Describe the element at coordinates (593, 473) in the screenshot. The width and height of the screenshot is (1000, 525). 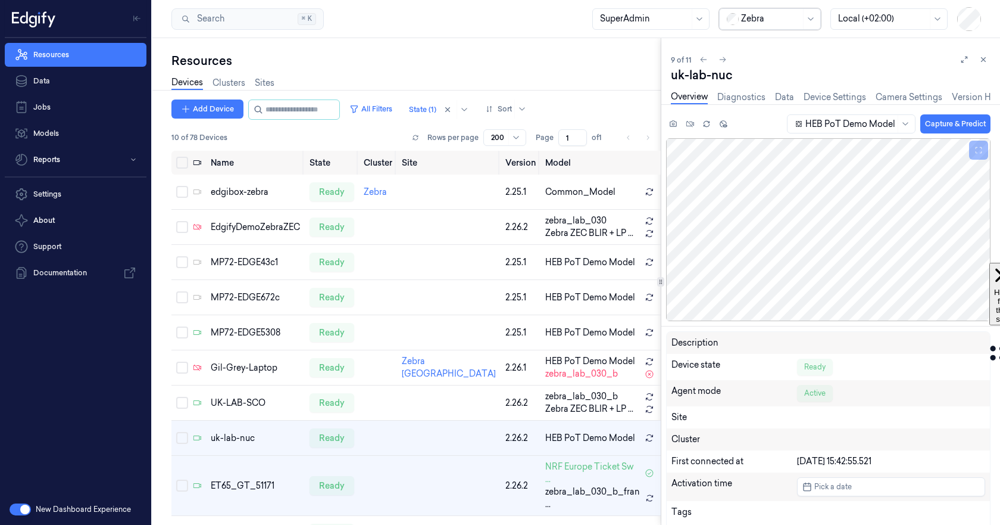
I see `span: NRF Europe Ticket Sw ...` at that location.